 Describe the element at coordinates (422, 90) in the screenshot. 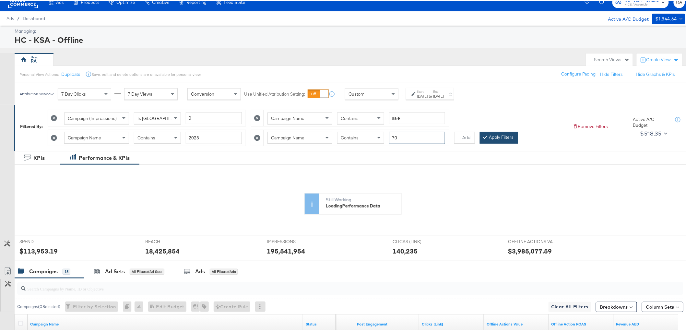

I see `label: Start:` at that location.